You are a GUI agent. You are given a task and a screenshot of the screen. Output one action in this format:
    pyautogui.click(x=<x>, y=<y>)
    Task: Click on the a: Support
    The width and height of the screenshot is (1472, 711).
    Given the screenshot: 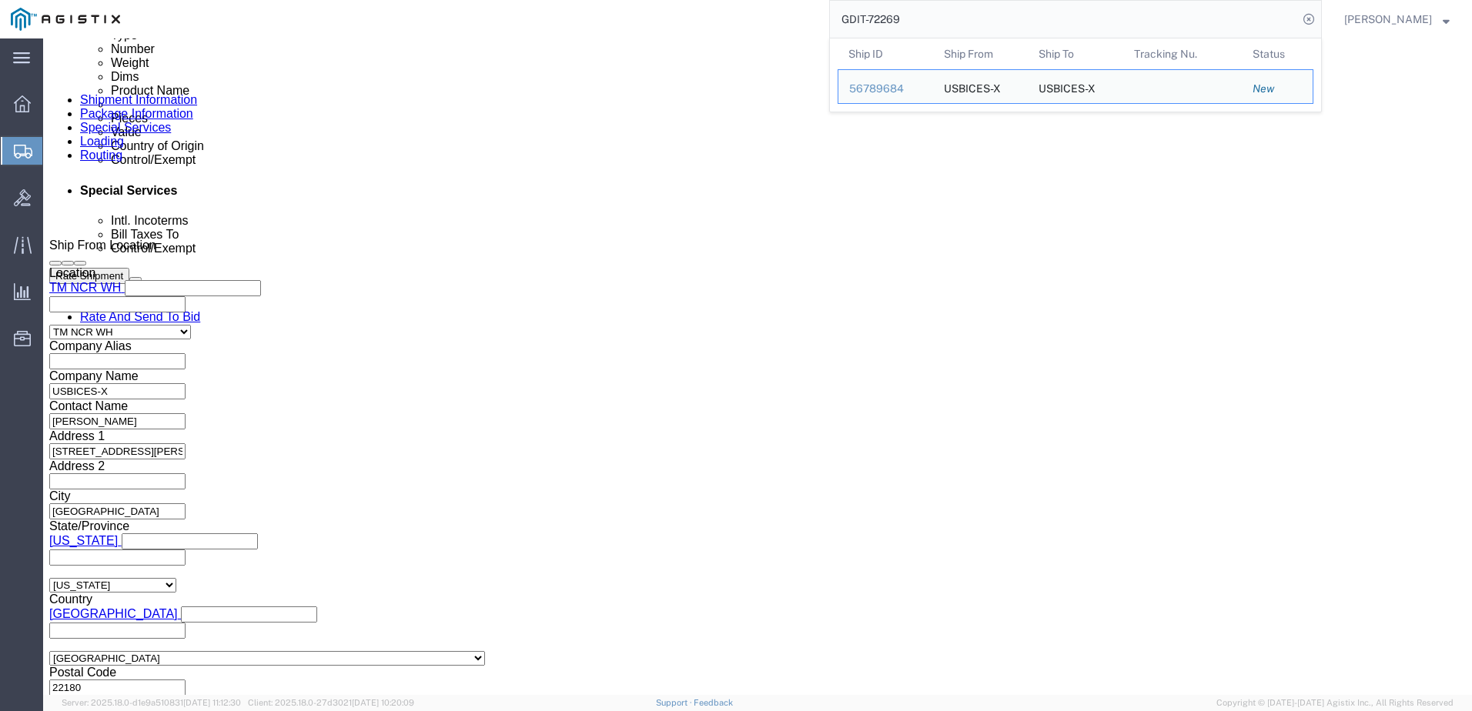 What is the action you would take?
    pyautogui.click(x=675, y=703)
    